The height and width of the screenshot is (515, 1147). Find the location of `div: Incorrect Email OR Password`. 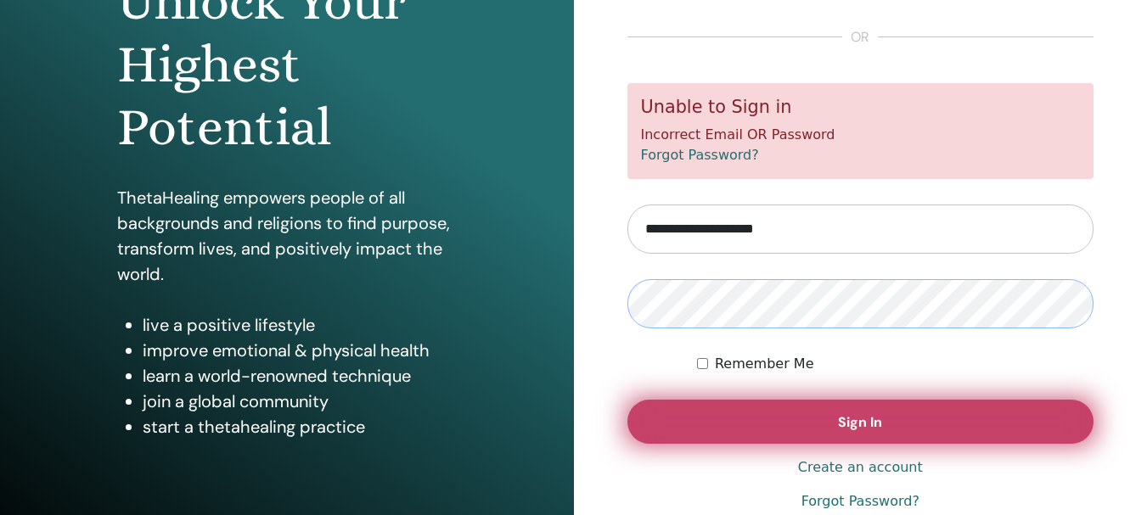

div: Incorrect Email OR Password is located at coordinates (861, 131).